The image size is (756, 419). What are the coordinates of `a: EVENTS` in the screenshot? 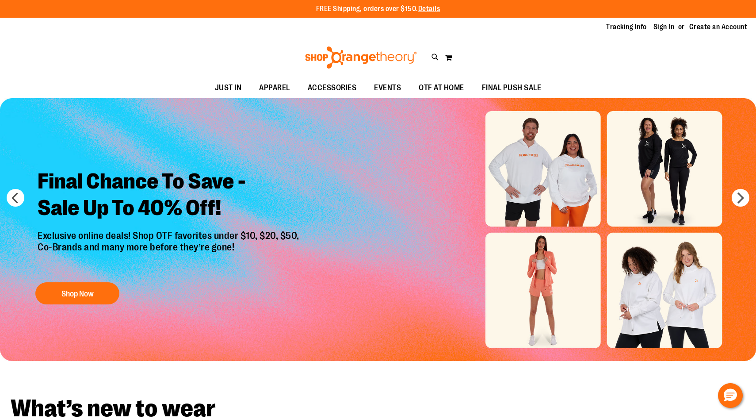 It's located at (387, 88).